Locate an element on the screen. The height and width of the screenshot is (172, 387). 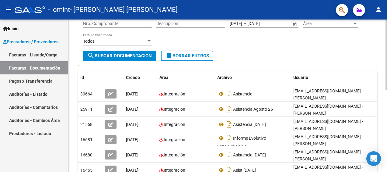
span: 25911 is located at coordinates (86, 109).